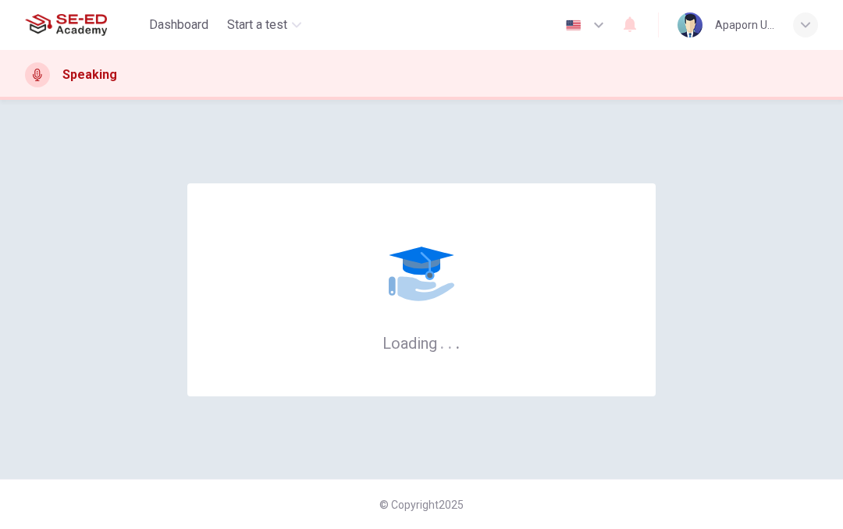 This screenshot has height=529, width=843. What do you see at coordinates (690, 25) in the screenshot?
I see `img: Profile picture` at bounding box center [690, 25].